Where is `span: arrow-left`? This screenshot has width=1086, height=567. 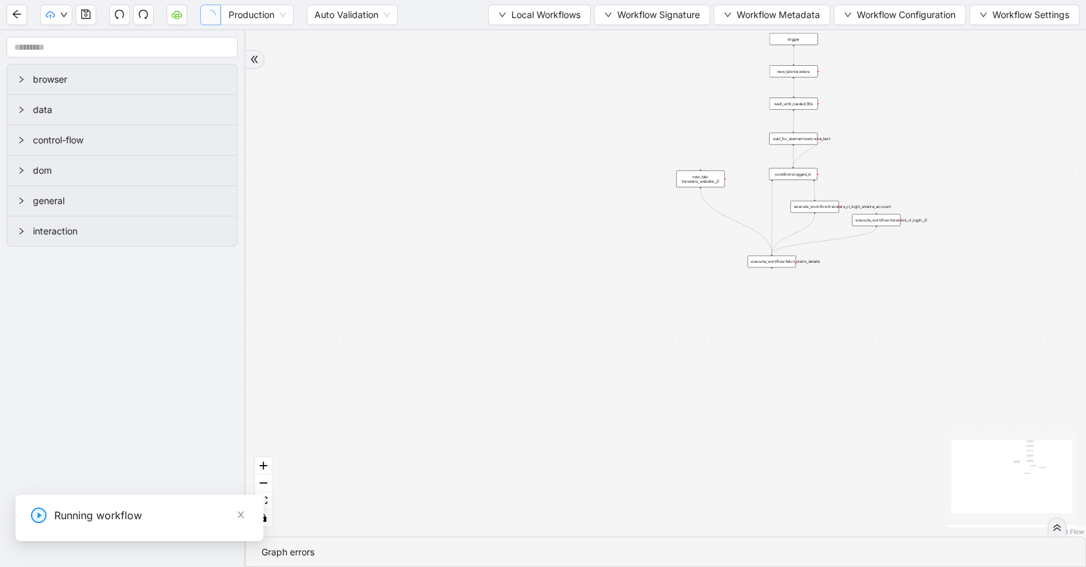 span: arrow-left is located at coordinates (17, 14).